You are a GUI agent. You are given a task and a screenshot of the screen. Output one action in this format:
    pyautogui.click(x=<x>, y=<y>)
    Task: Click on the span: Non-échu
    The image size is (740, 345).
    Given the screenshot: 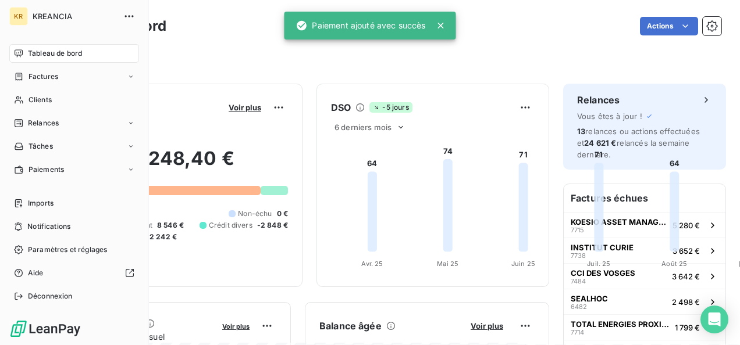 What is the action you would take?
    pyautogui.click(x=255, y=214)
    